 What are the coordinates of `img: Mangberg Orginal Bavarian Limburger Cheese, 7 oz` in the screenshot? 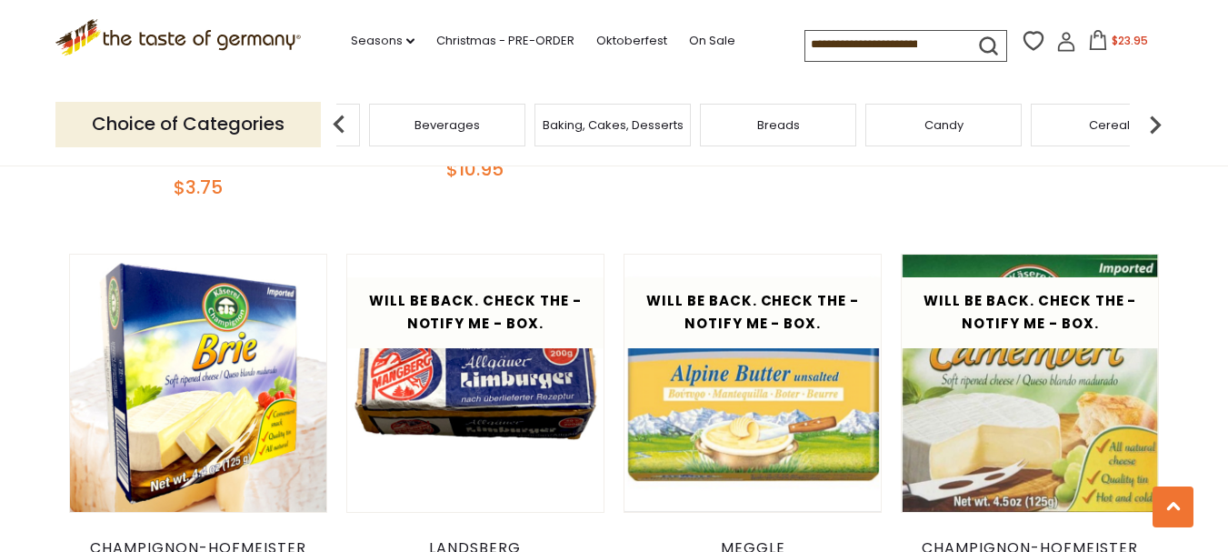 It's located at (475, 383).